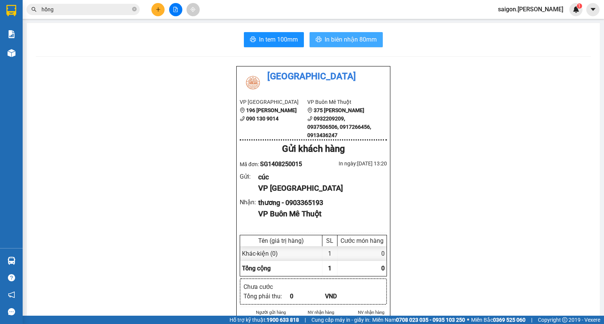  Describe the element at coordinates (431, 320) in the screenshot. I see `strong: 0708 023 035 - 0935 103 250` at that location.